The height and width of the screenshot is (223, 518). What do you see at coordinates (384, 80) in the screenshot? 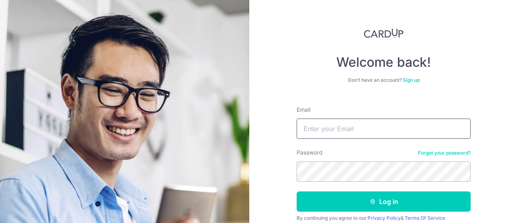
I see `div: Don’t have an account?` at bounding box center [384, 80].